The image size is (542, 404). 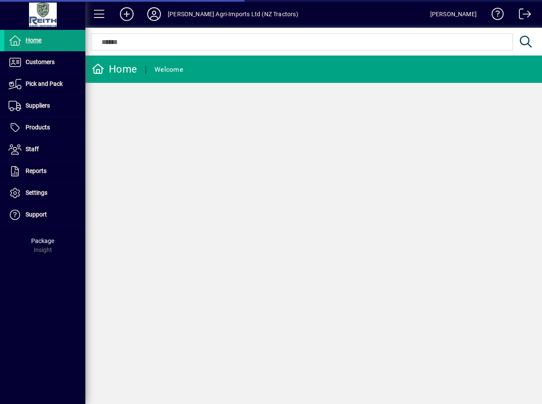 I want to click on span: Products, so click(x=38, y=127).